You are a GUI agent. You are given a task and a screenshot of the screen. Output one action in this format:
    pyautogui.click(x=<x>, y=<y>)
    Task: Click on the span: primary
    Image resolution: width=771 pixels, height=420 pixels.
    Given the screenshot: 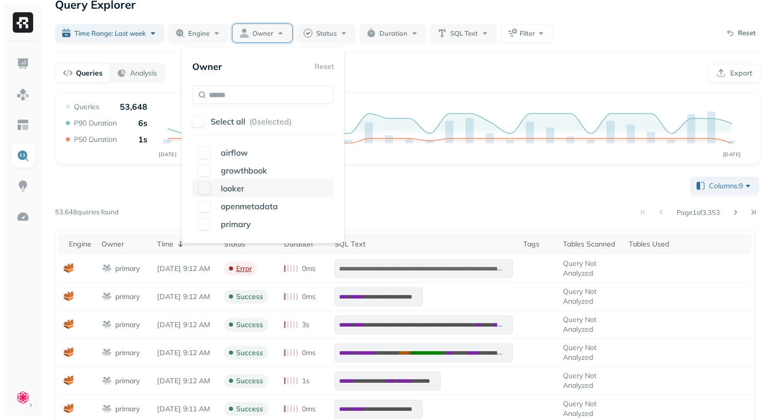 What is the action you would take?
    pyautogui.click(x=236, y=224)
    